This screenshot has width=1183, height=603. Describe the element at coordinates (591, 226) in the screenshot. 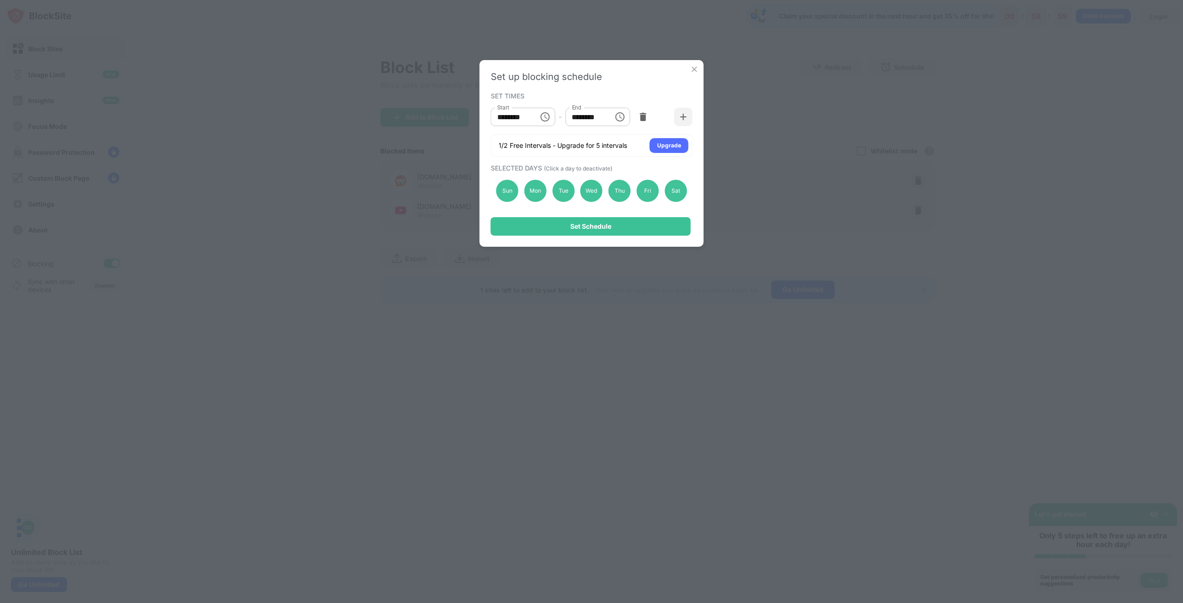

I see `div: Set Schedule` at that location.